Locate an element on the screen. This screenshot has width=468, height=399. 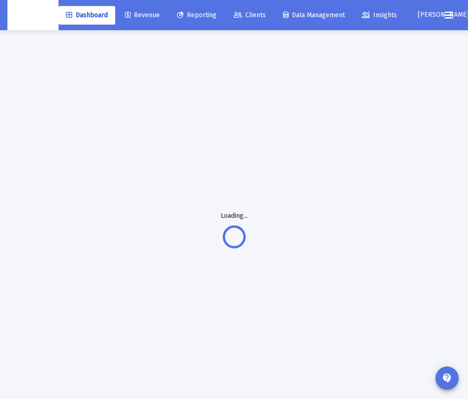
a: Data Management is located at coordinates (314, 15).